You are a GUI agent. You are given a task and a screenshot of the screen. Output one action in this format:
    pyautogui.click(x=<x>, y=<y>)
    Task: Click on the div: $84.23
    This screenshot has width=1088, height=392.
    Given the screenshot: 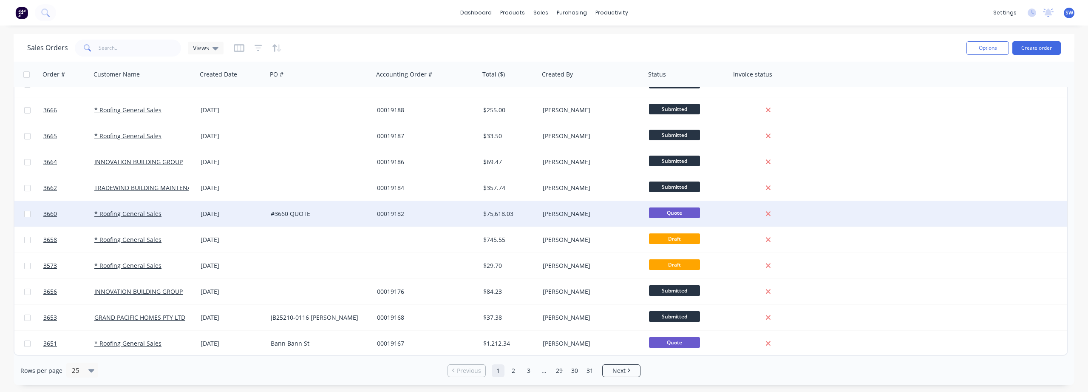 What is the action you would take?
    pyautogui.click(x=508, y=292)
    